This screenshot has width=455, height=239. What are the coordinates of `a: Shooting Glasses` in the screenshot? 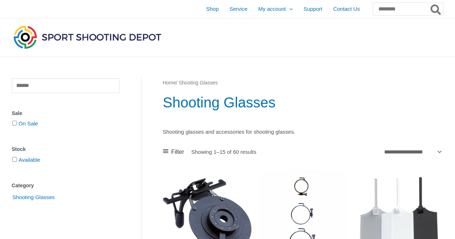 It's located at (34, 197).